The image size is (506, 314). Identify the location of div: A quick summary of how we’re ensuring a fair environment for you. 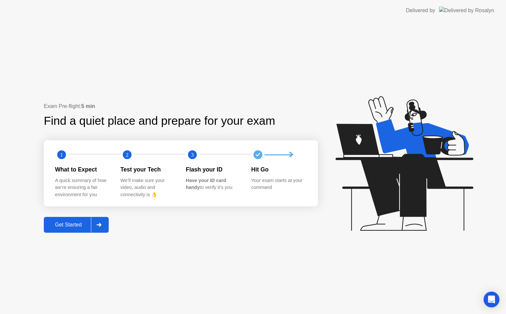
(82, 188).